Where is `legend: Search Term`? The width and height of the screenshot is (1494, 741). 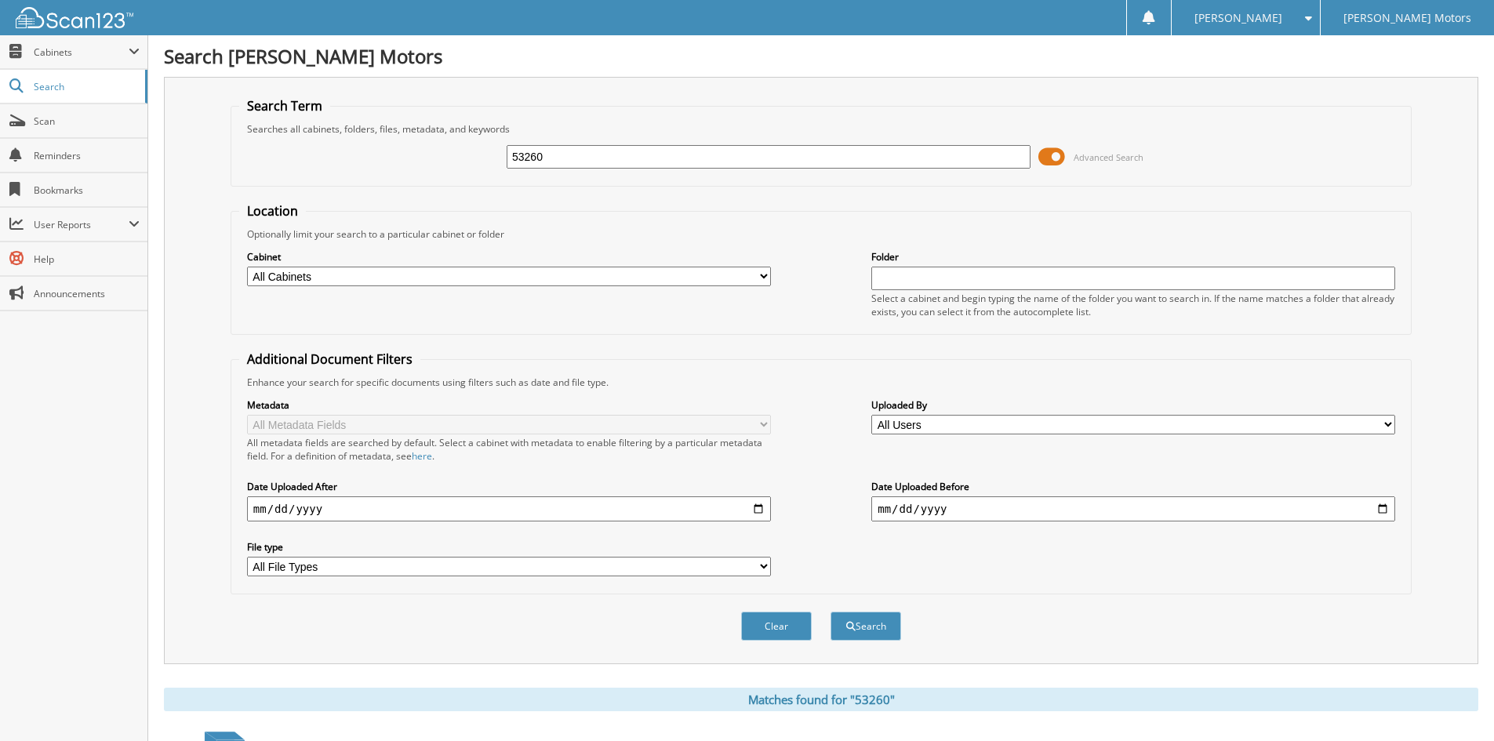
legend: Search Term is located at coordinates (285, 106).